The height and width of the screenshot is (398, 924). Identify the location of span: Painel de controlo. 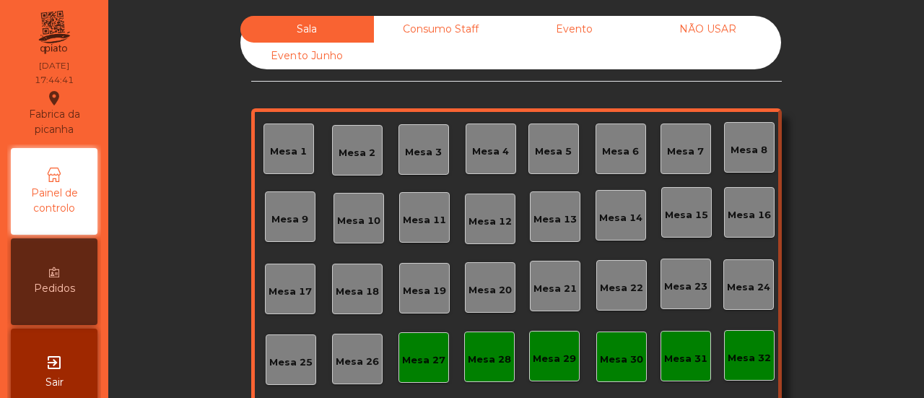
(54, 201).